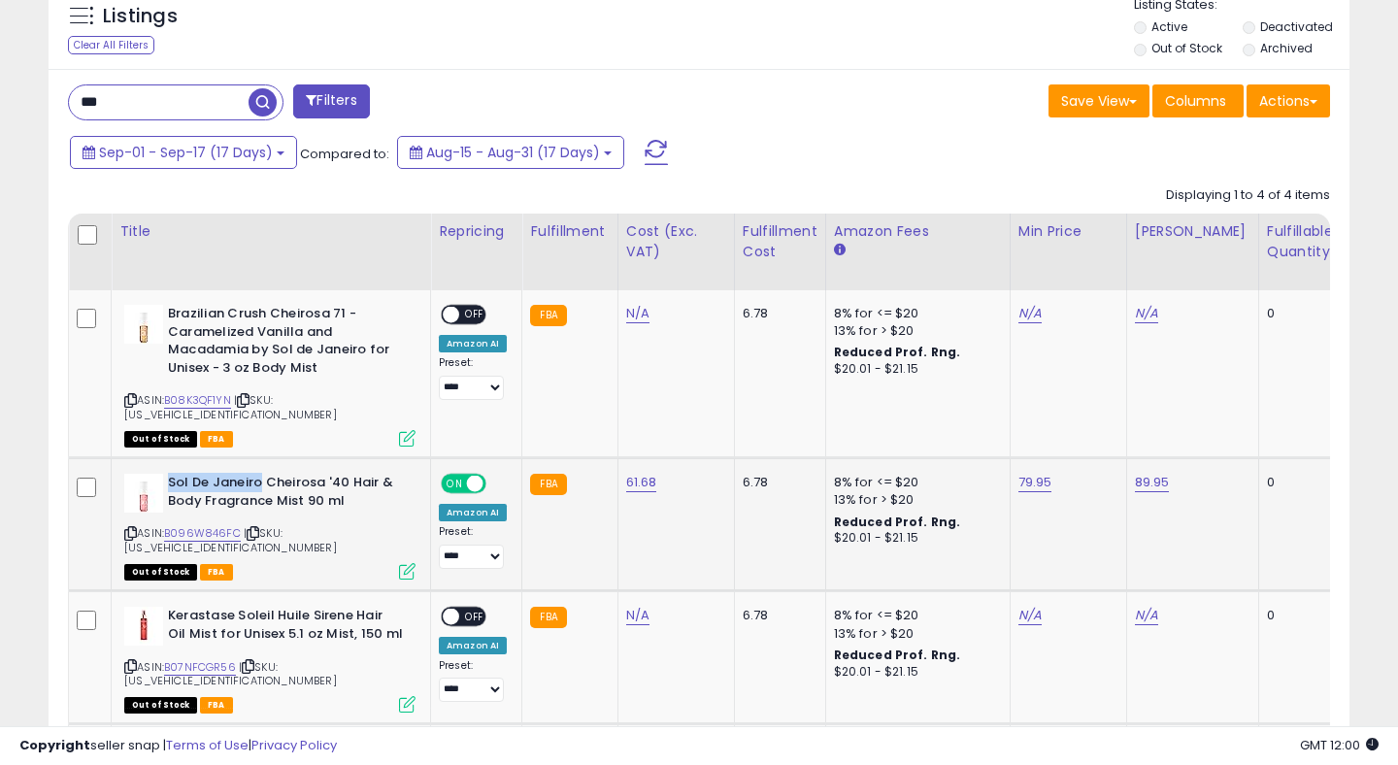 This screenshot has width=1398, height=765. What do you see at coordinates (1196, 101) in the screenshot?
I see `span: Columns` at bounding box center [1196, 101].